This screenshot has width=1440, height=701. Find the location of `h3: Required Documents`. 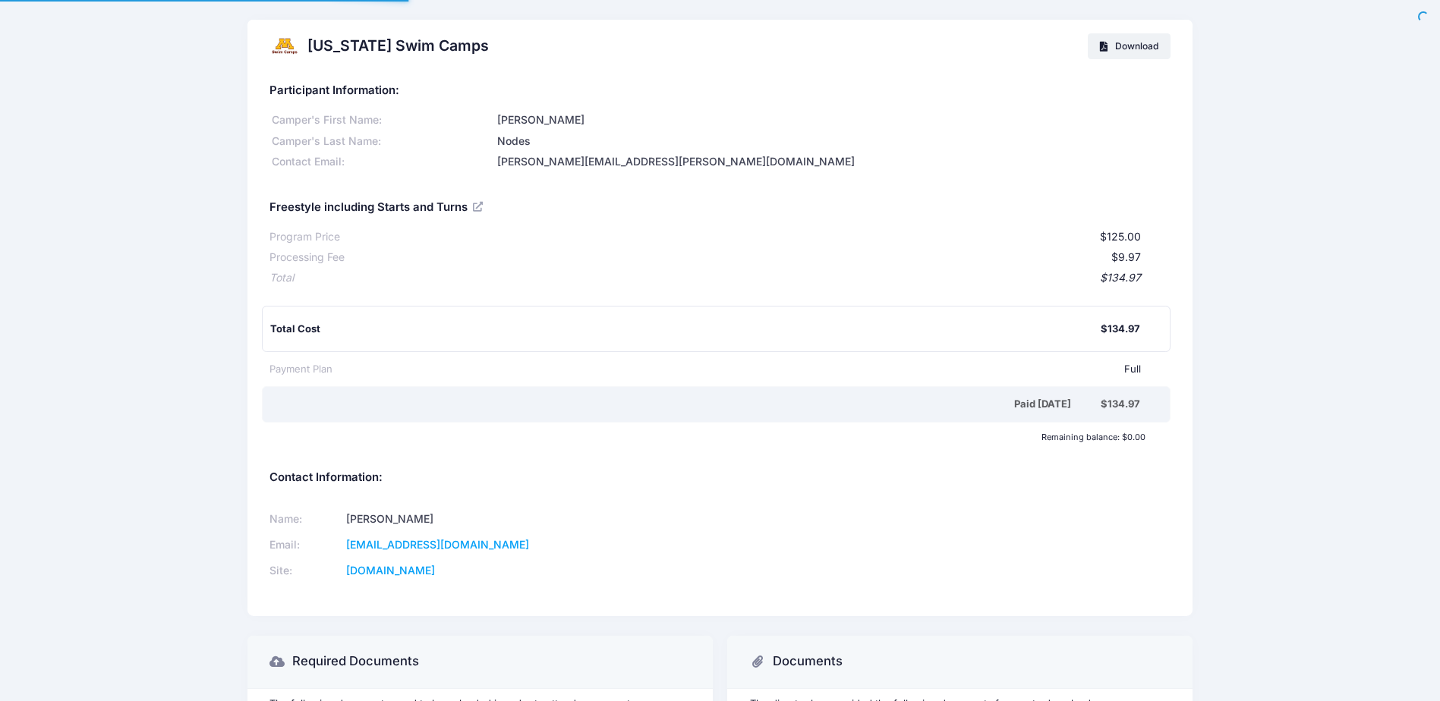

h3: Required Documents is located at coordinates (355, 662).